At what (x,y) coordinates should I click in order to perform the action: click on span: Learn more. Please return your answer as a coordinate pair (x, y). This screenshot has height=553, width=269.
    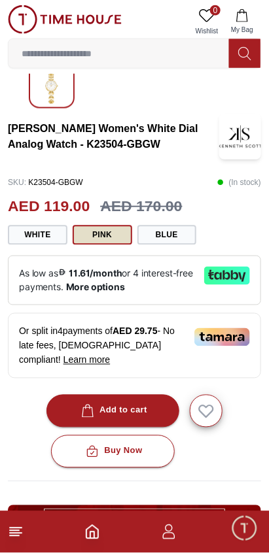
    Looking at the image, I should click on (87, 360).